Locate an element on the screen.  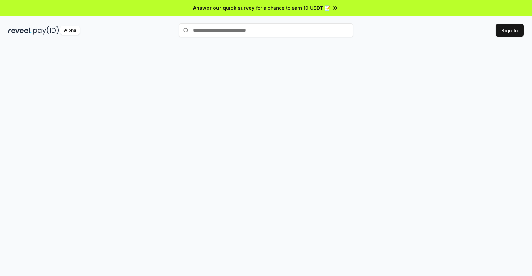
img: reveel_dark is located at coordinates (20, 30).